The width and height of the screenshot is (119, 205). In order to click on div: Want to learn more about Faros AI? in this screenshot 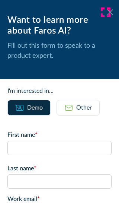, I will do `click(60, 26)`.